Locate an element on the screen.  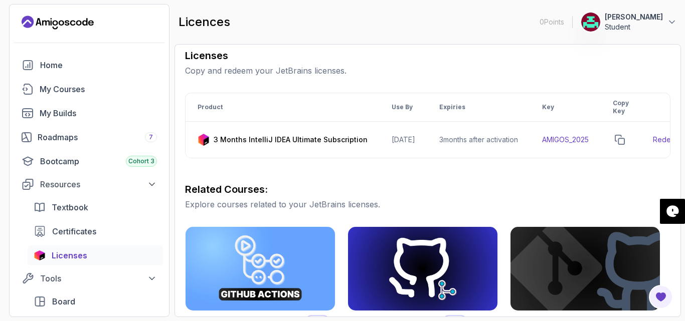
a: Landing page is located at coordinates (58, 23).